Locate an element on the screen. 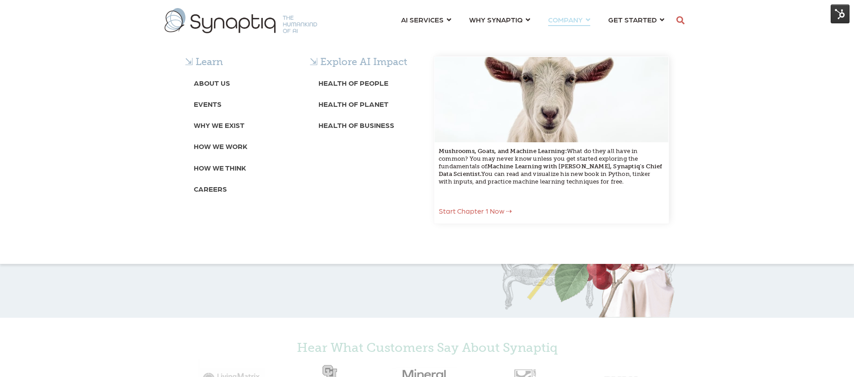 This screenshot has height=377, width=854. a: GET STARTED is located at coordinates (636, 19).